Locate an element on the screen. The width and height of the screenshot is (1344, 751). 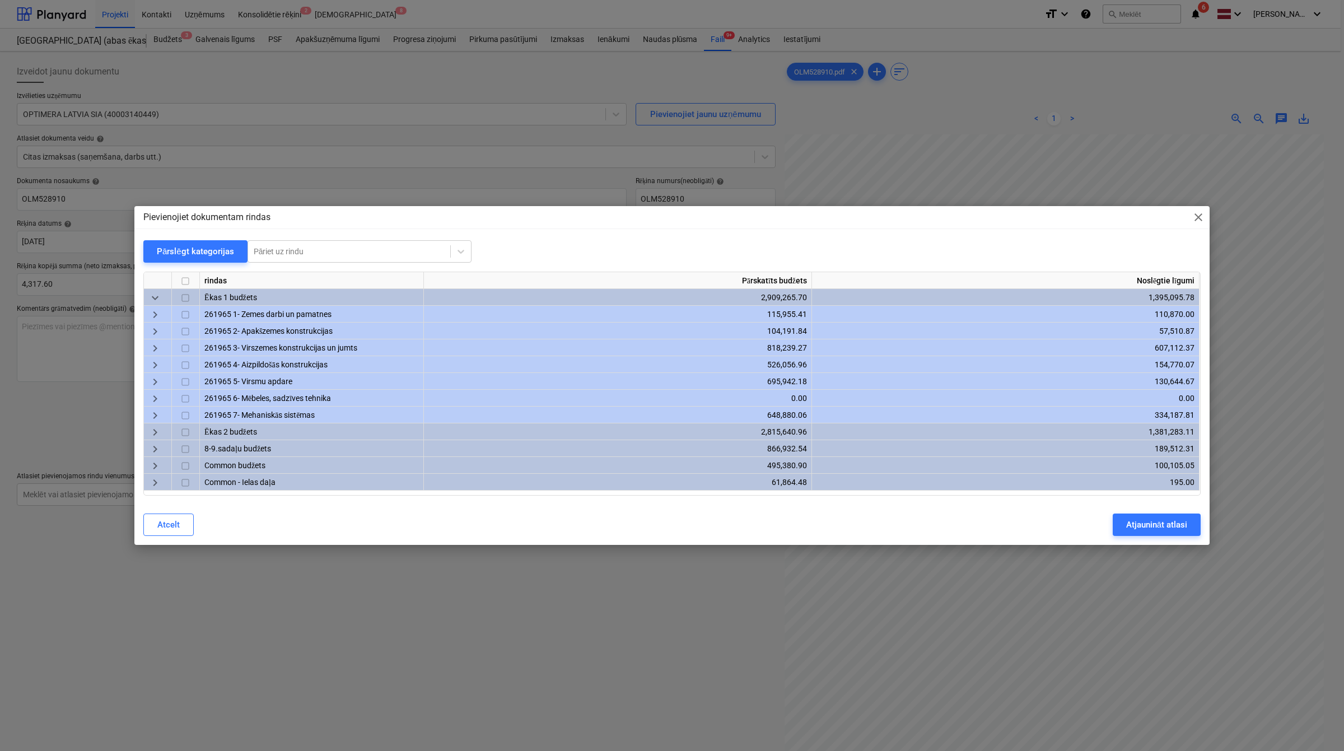
span: 261965 2- Apakšzemes konstrukcijas is located at coordinates (268, 331).